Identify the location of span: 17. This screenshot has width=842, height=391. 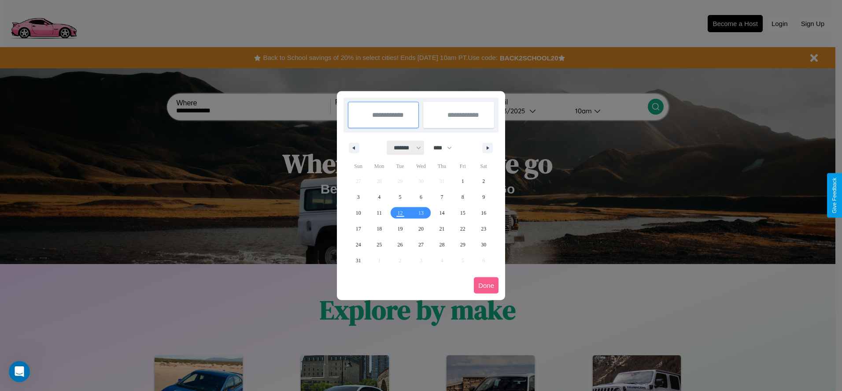
(359, 229).